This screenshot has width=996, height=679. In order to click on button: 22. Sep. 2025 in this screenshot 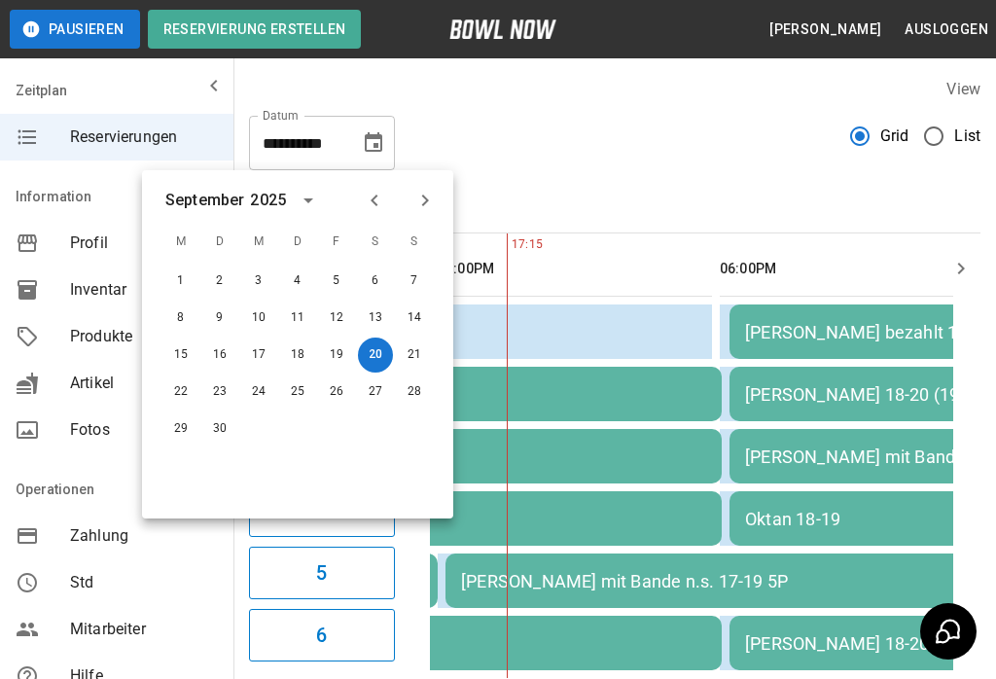, I will do `click(181, 392)`.